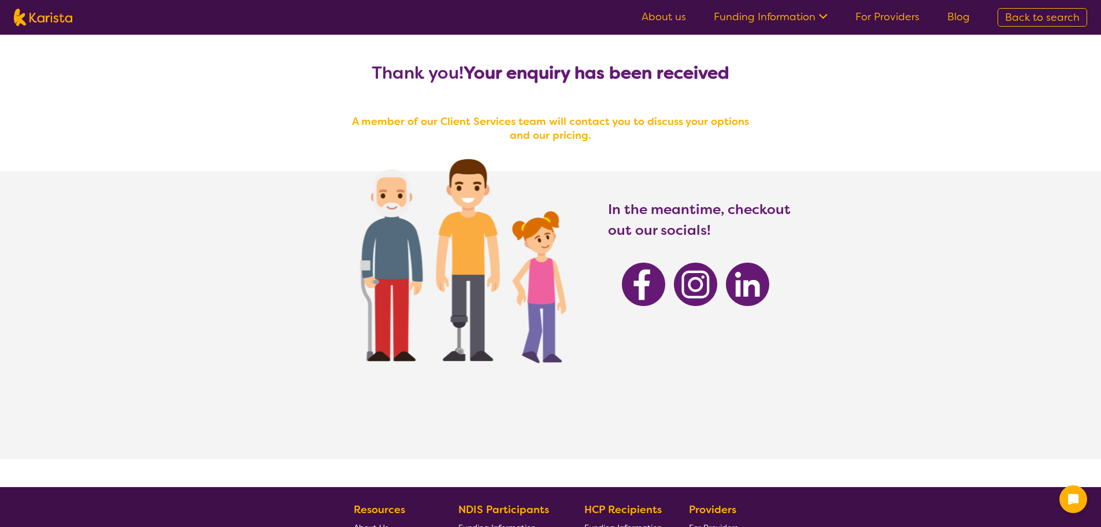 The image size is (1101, 527). I want to click on h2: Thank you!, so click(551, 73).